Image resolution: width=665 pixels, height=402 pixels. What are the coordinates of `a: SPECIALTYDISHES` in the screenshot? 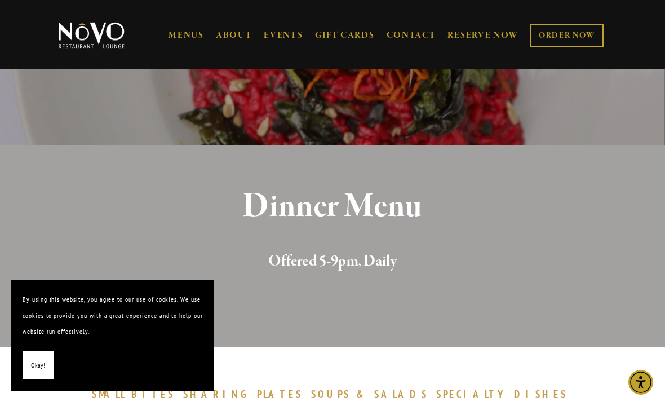 It's located at (505, 394).